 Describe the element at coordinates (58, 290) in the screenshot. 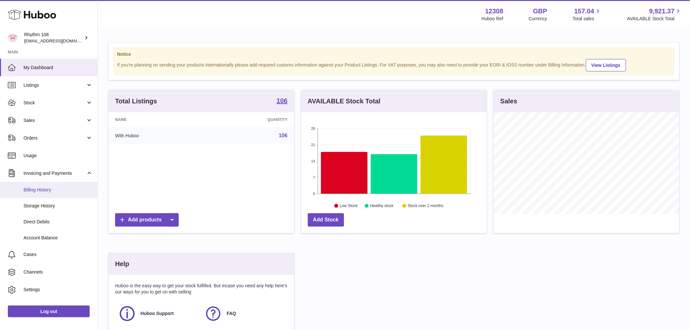

I see `span: Settings` at that location.